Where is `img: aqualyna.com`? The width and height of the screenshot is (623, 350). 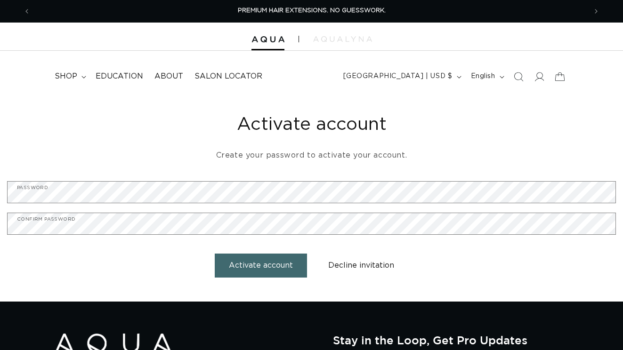
img: aqualyna.com is located at coordinates (342, 39).